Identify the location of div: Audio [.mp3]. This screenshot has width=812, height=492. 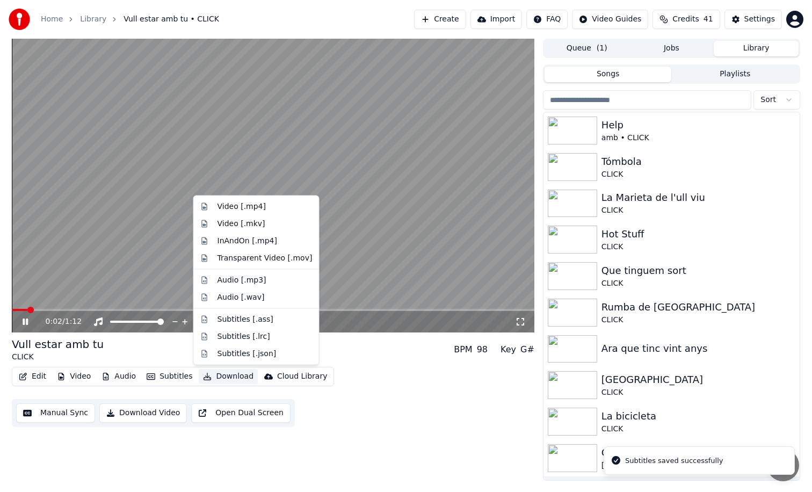
(242, 280).